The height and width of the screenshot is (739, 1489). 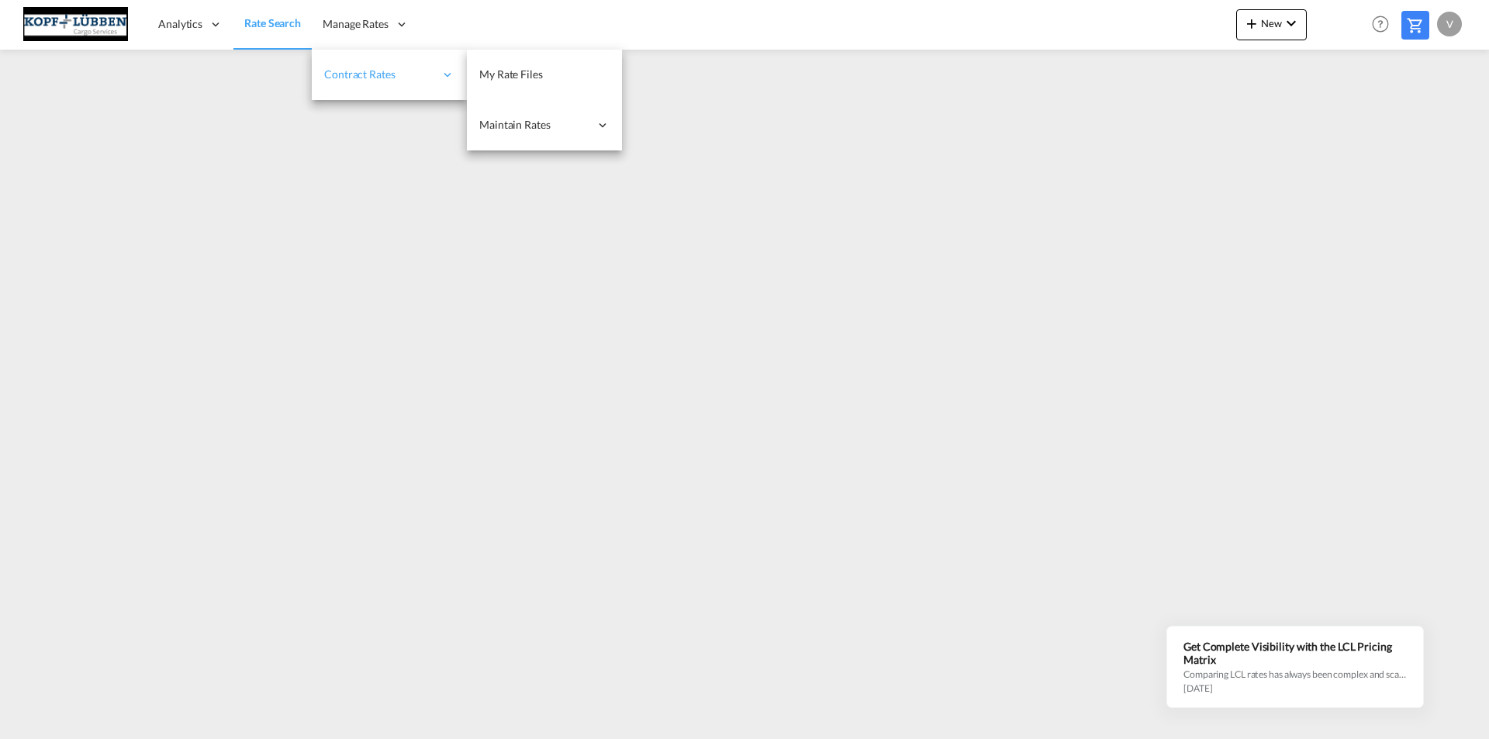 What do you see at coordinates (544, 125) in the screenshot?
I see `div: Maintain Rates` at bounding box center [544, 125].